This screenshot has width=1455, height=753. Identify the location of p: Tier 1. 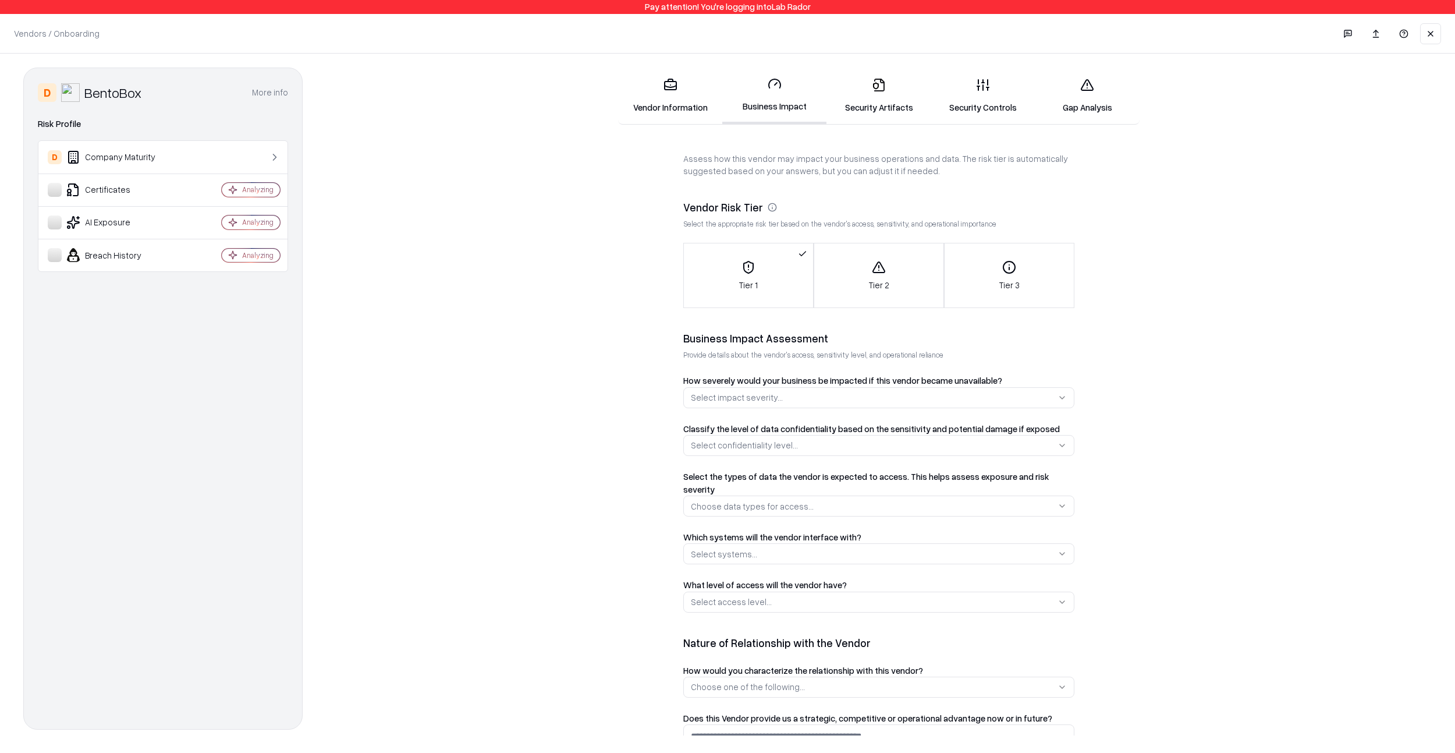
(748, 285).